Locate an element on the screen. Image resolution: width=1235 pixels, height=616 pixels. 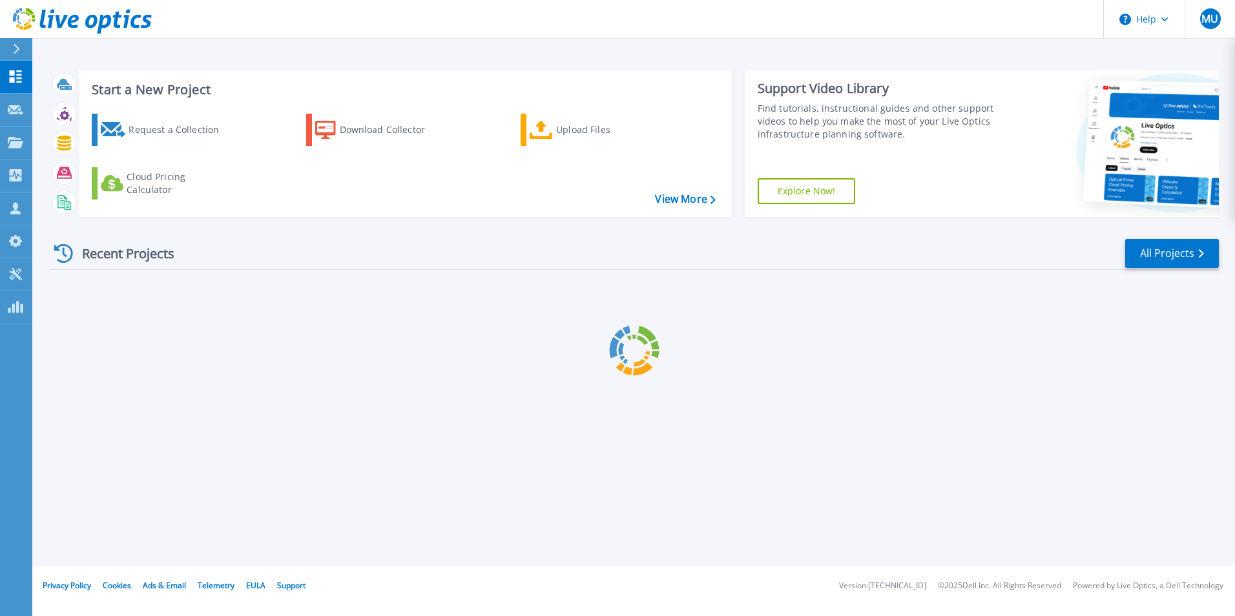
a: Support is located at coordinates (291, 585).